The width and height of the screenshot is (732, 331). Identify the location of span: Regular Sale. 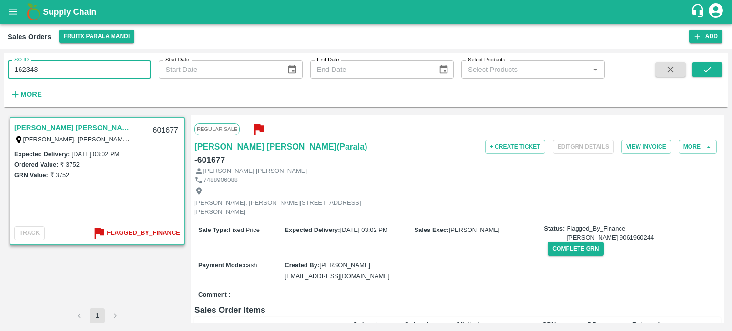
(217, 129).